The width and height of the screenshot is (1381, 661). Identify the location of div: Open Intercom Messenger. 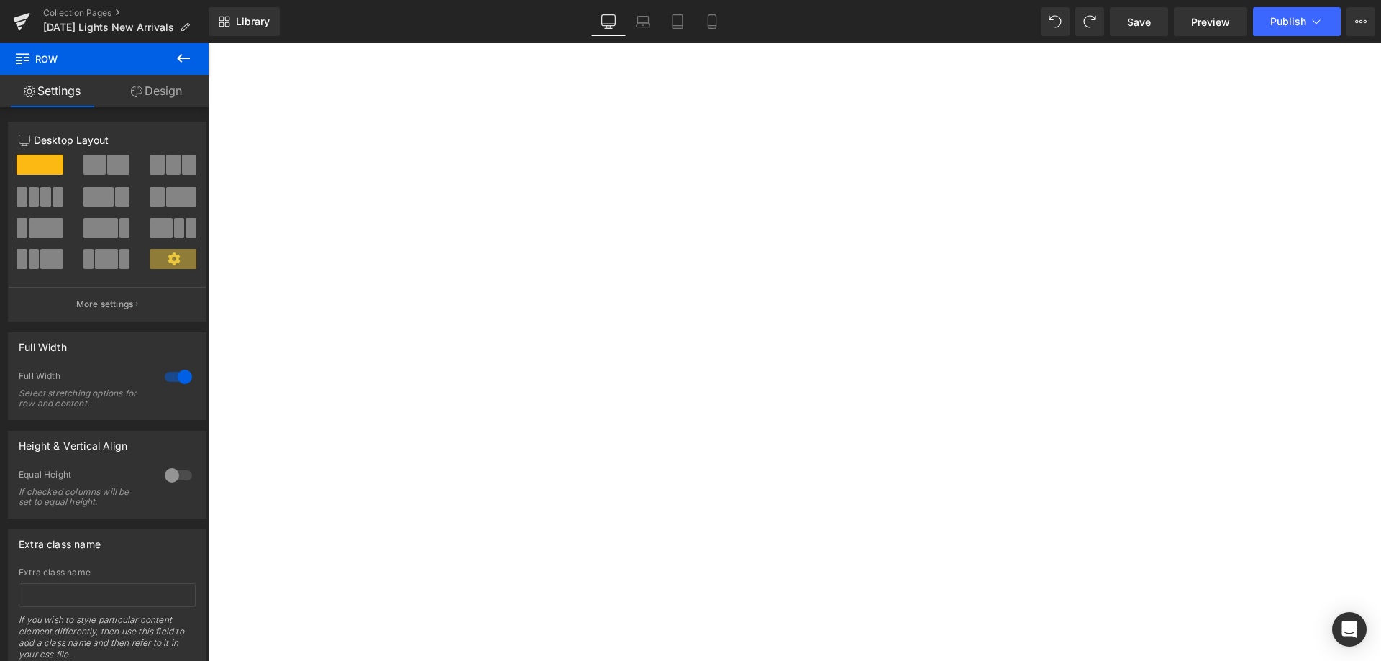
(1350, 629).